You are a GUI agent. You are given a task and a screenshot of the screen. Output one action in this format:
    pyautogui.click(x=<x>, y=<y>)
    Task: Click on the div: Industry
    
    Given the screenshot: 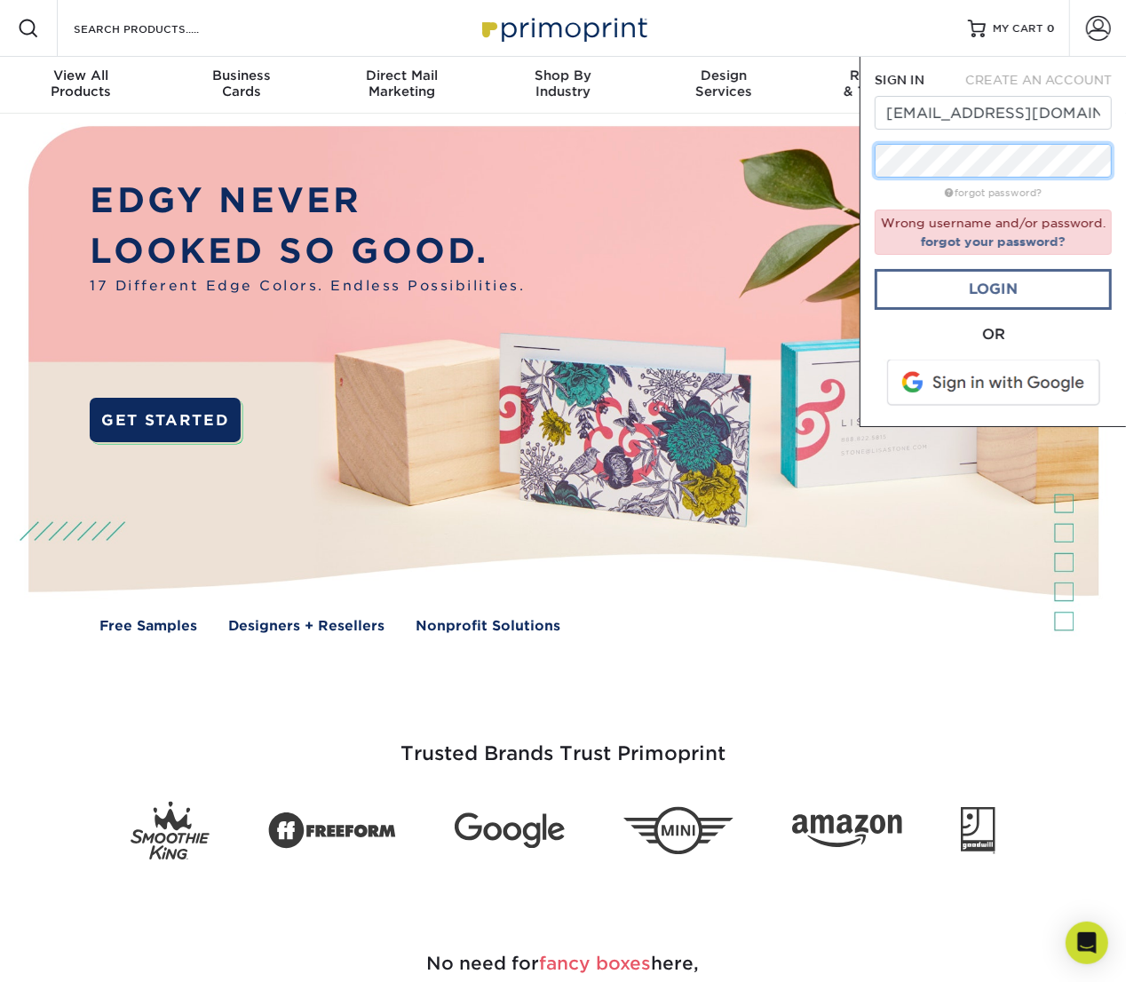 What is the action you would take?
    pyautogui.click(x=562, y=83)
    